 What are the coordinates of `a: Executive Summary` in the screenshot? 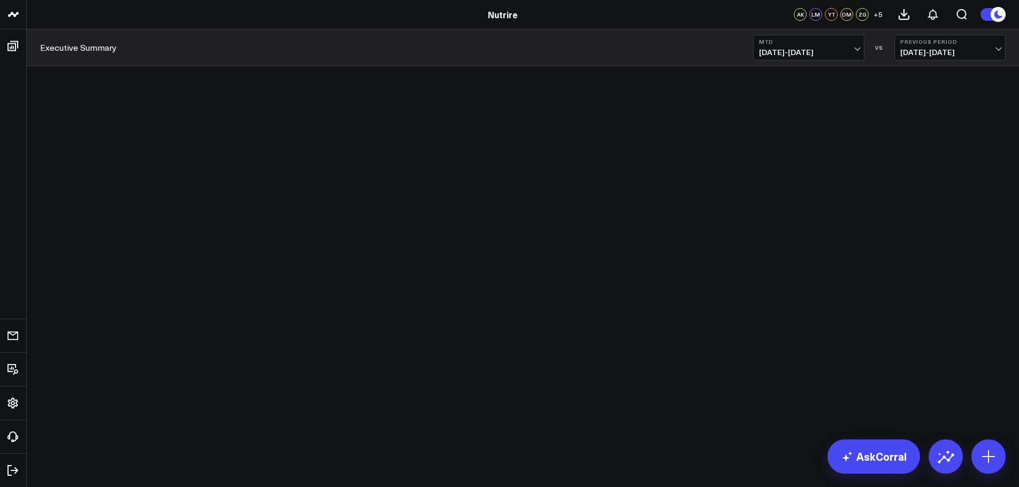 It's located at (78, 48).